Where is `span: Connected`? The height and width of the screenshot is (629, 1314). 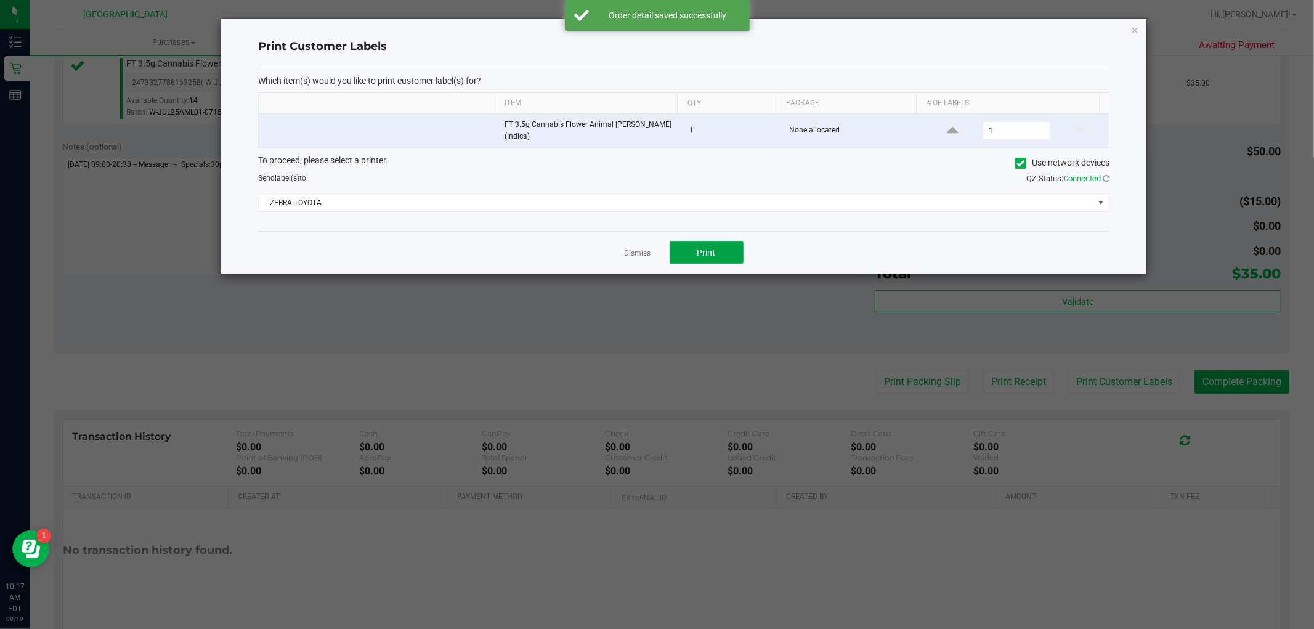 span: Connected is located at coordinates (1082, 178).